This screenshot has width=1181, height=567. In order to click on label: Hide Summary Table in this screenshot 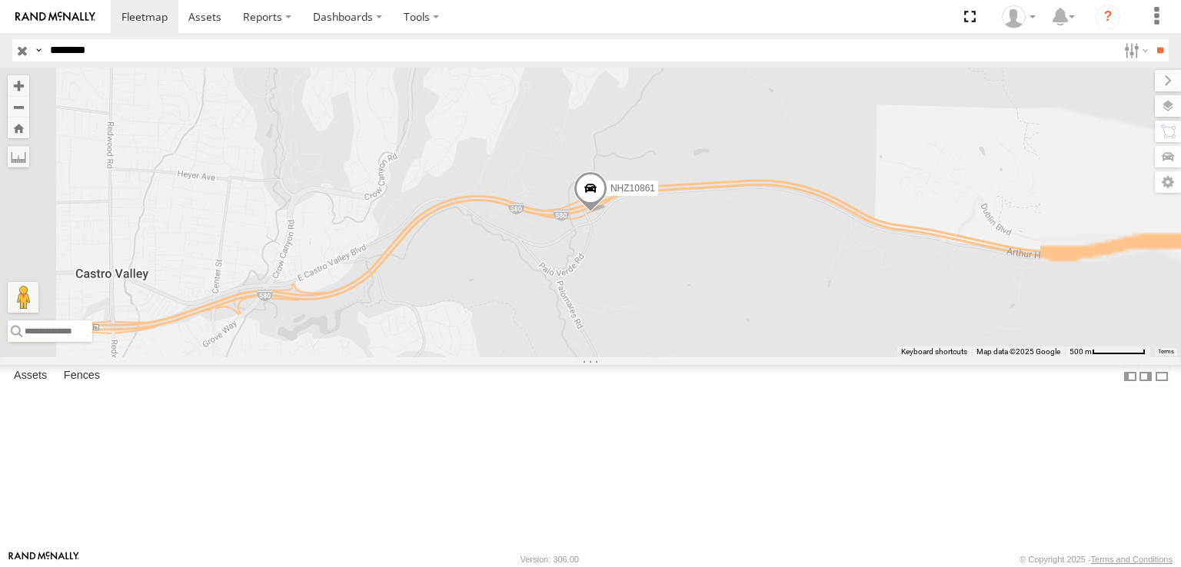, I will do `click(1162, 376)`.